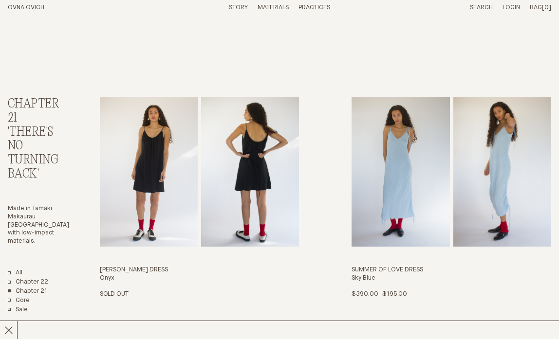 This screenshot has width=559, height=339. I want to click on a: Home, so click(26, 7).